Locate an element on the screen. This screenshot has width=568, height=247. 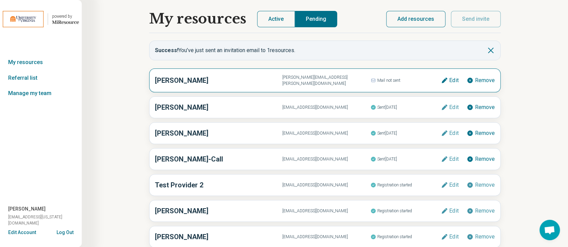
button: Pending is located at coordinates (316, 19).